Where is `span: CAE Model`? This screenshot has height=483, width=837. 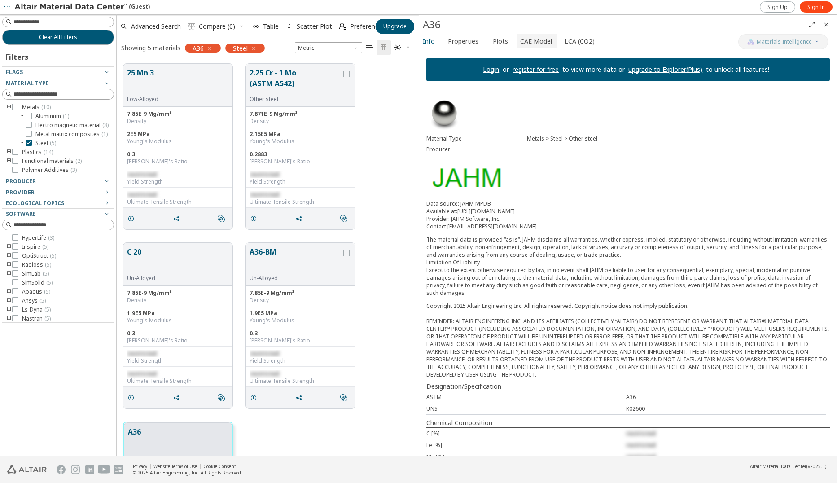
span: CAE Model is located at coordinates (536, 41).